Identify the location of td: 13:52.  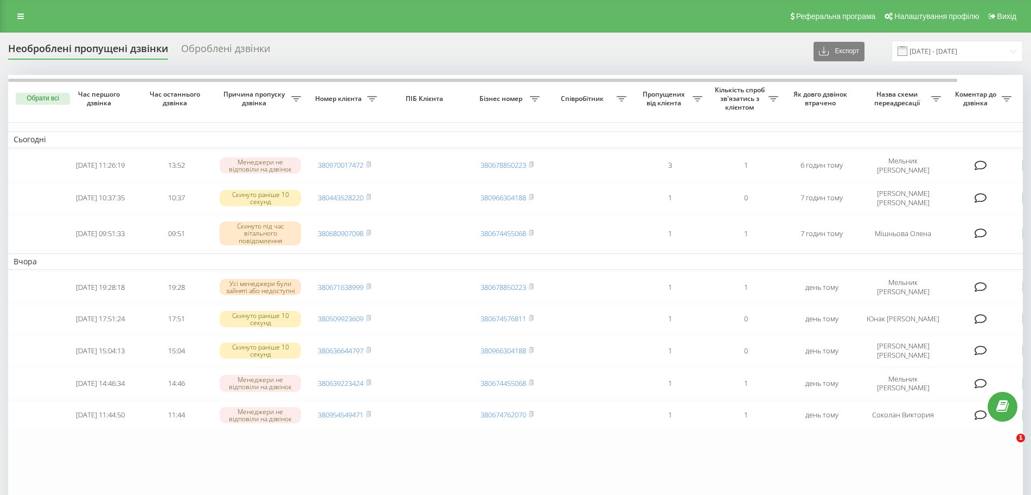
(176, 165).